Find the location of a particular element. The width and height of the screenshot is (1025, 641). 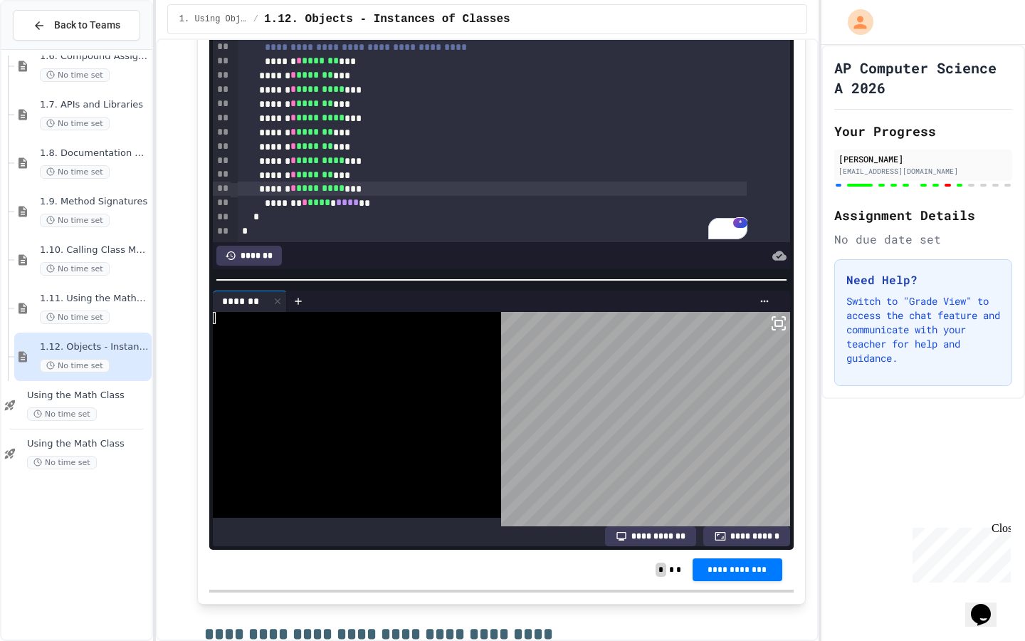

h2: Assignment Details is located at coordinates (924, 215).